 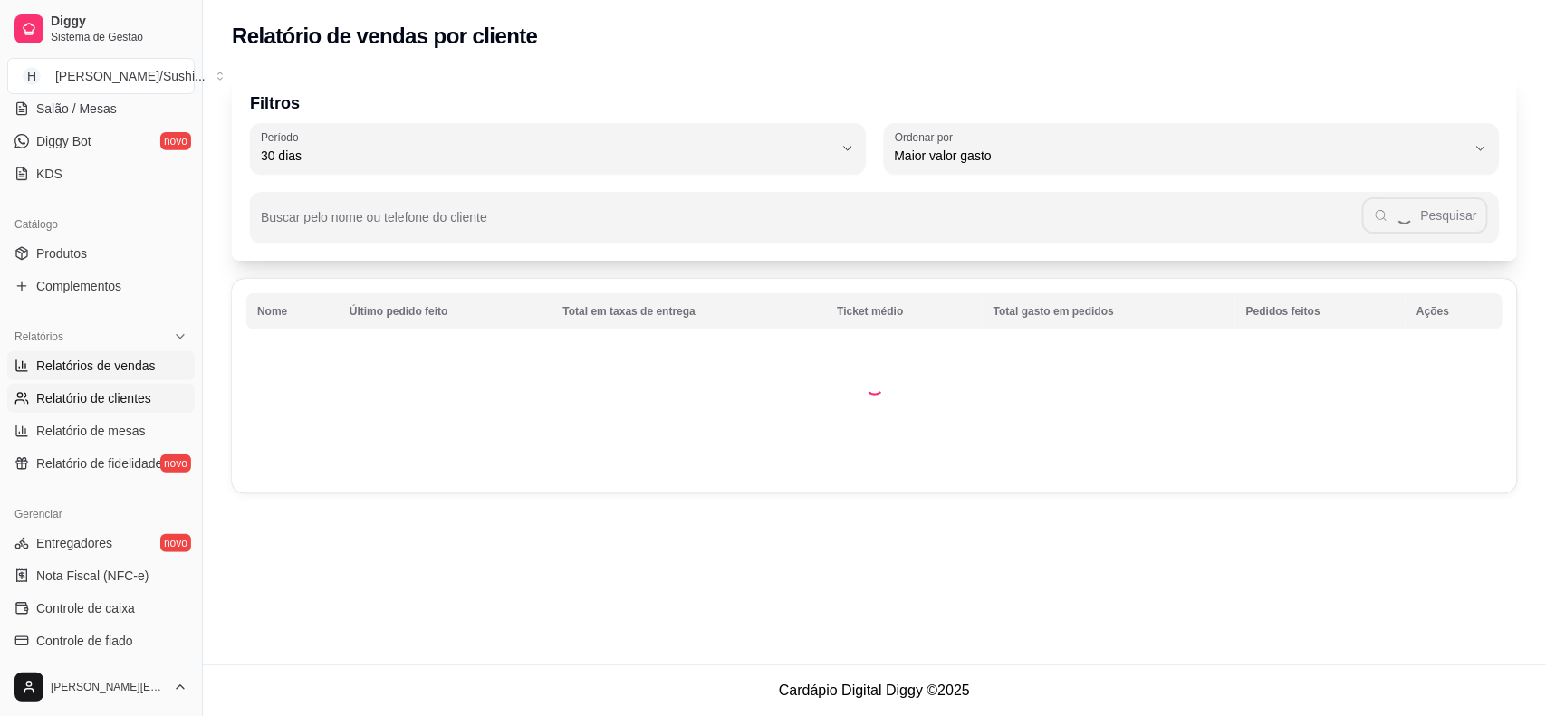 I want to click on span: Relatório de fidelidade, so click(x=99, y=464).